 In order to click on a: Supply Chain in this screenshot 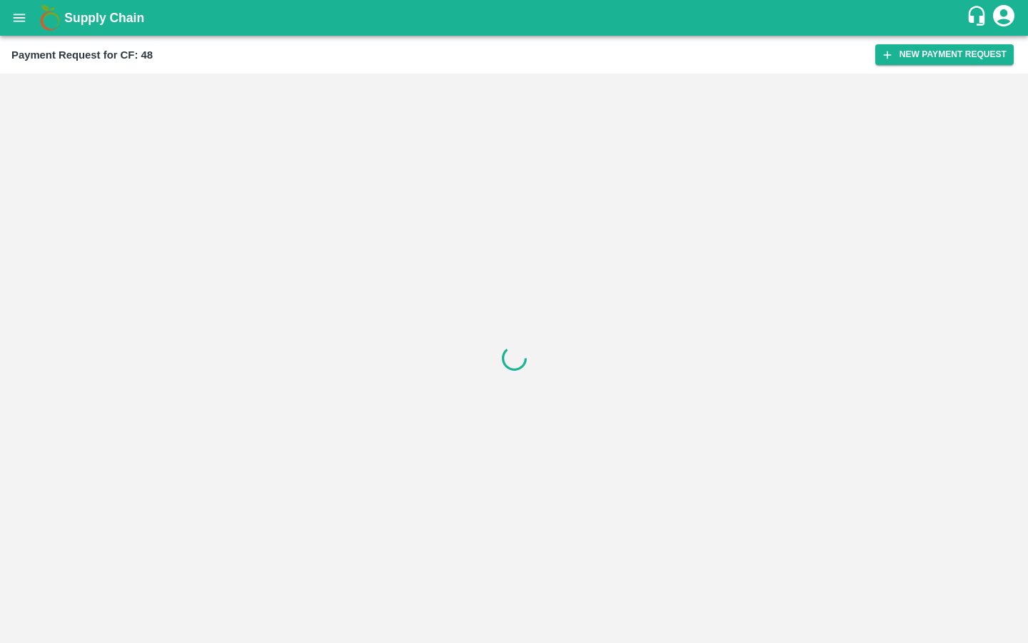, I will do `click(515, 18)`.